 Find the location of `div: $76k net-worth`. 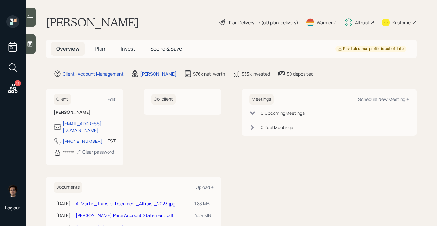

div: $76k net-worth is located at coordinates (209, 74).